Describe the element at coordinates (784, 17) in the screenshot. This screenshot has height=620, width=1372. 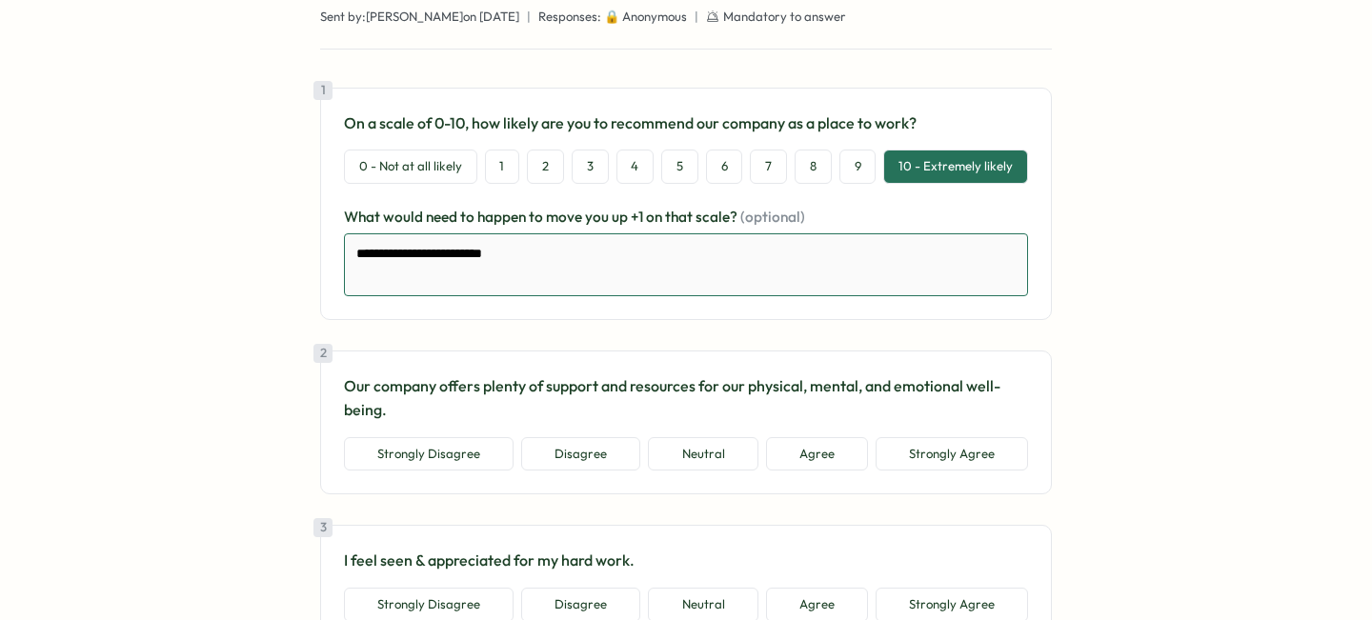
I see `span: Mandatory to answer` at that location.